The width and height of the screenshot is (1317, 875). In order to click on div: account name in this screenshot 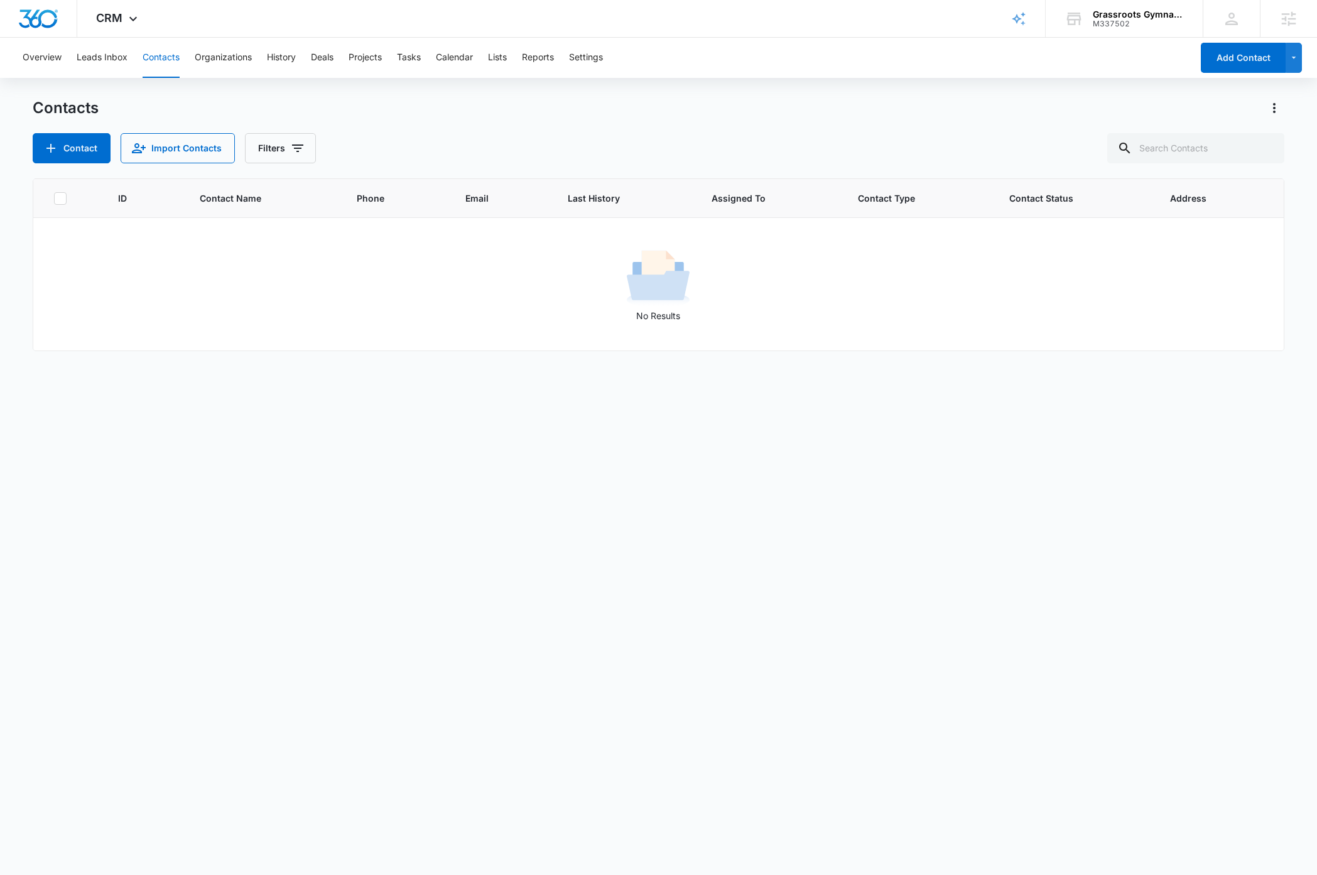, I will do `click(1139, 14)`.